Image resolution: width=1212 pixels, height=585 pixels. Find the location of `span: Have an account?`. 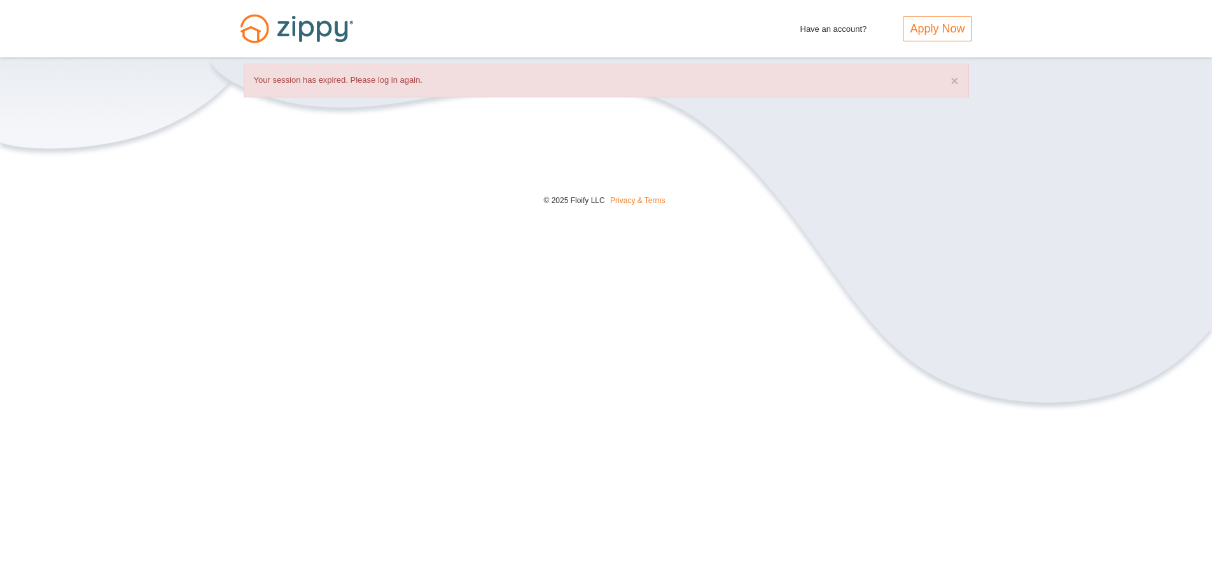

span: Have an account? is located at coordinates (833, 26).